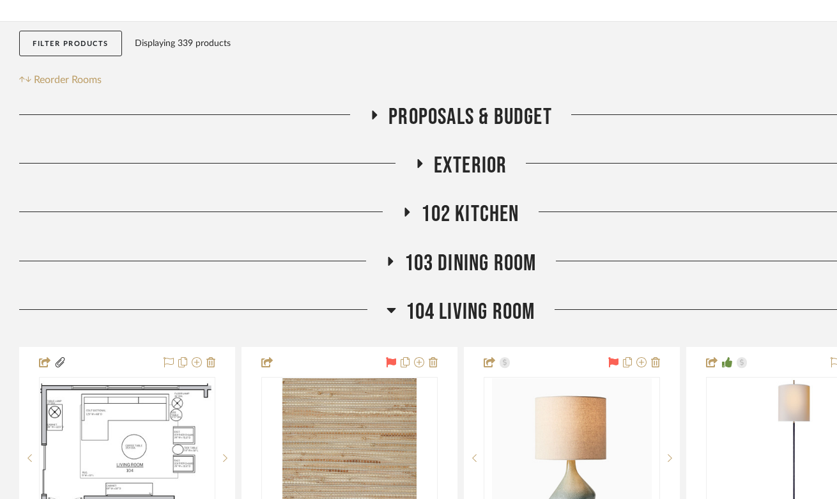 Image resolution: width=837 pixels, height=499 pixels. What do you see at coordinates (470, 166) in the screenshot?
I see `span: Exterior` at bounding box center [470, 166].